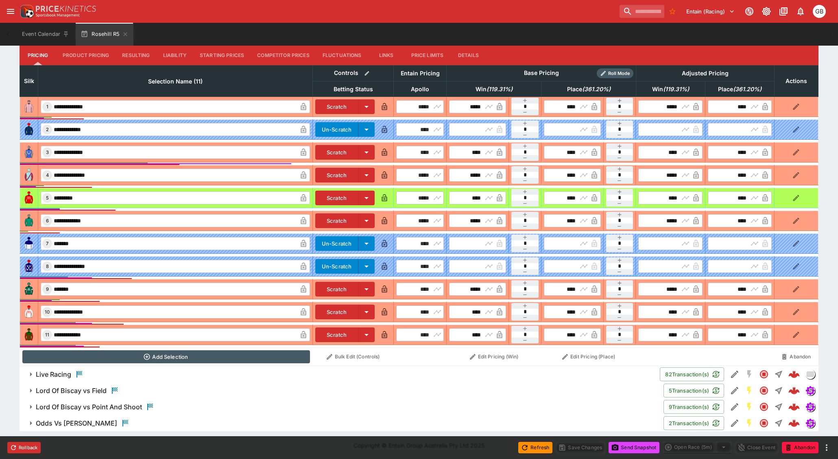 The image size is (838, 459). Describe the element at coordinates (47, 221) in the screenshot. I see `span: 6` at that location.